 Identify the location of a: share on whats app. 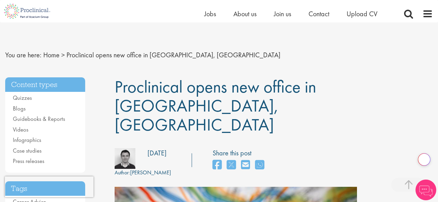
(259, 165).